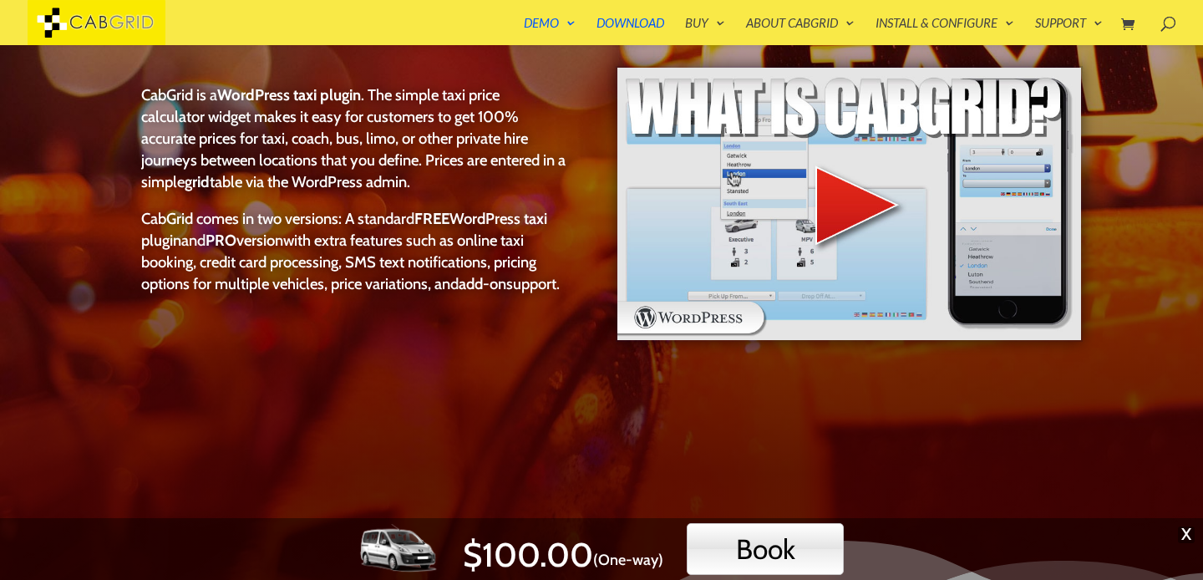  I want to click on strong: WordPress taxi plugin, so click(289, 94).